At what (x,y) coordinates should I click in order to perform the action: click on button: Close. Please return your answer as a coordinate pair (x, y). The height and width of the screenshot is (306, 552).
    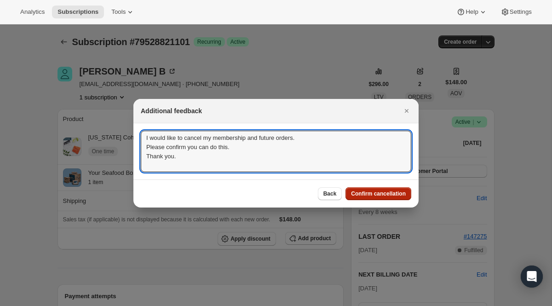
    Looking at the image, I should click on (407, 111).